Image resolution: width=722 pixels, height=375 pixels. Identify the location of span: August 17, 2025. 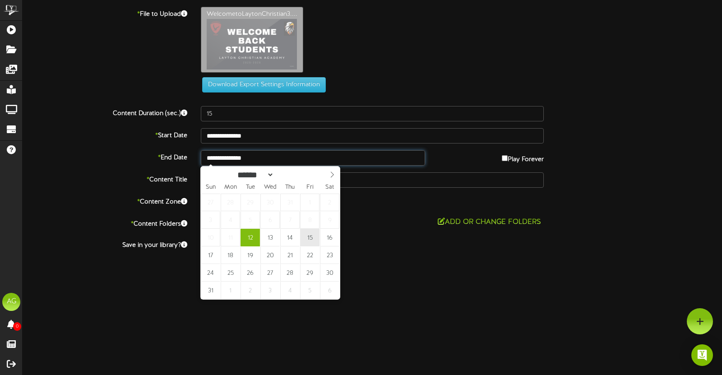
(210, 255).